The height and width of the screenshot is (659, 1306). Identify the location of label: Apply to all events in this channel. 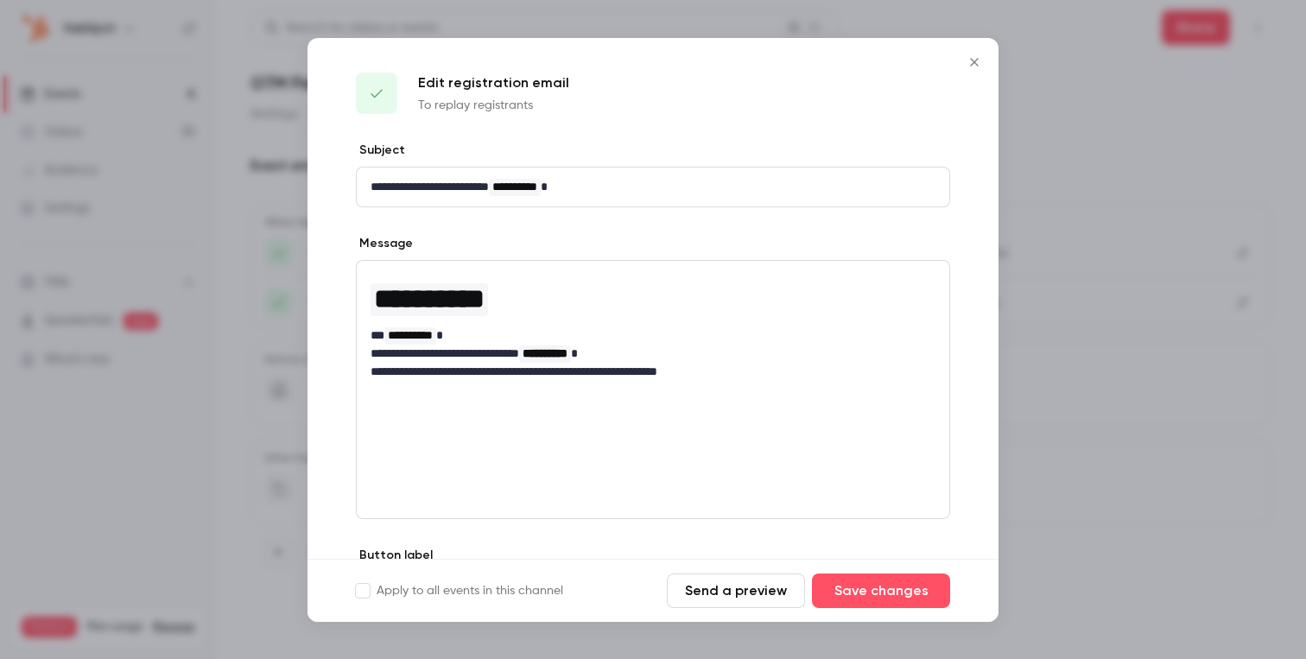
(460, 591).